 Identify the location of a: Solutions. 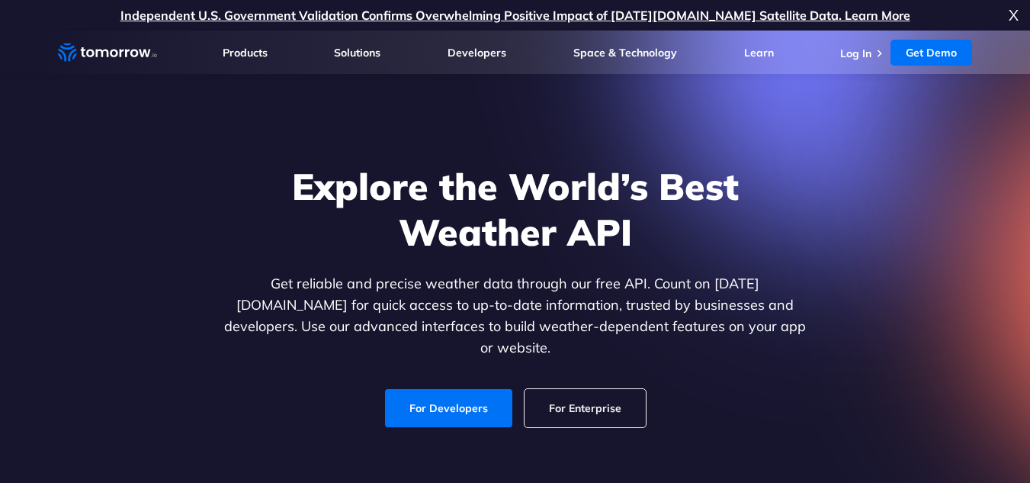
(357, 53).